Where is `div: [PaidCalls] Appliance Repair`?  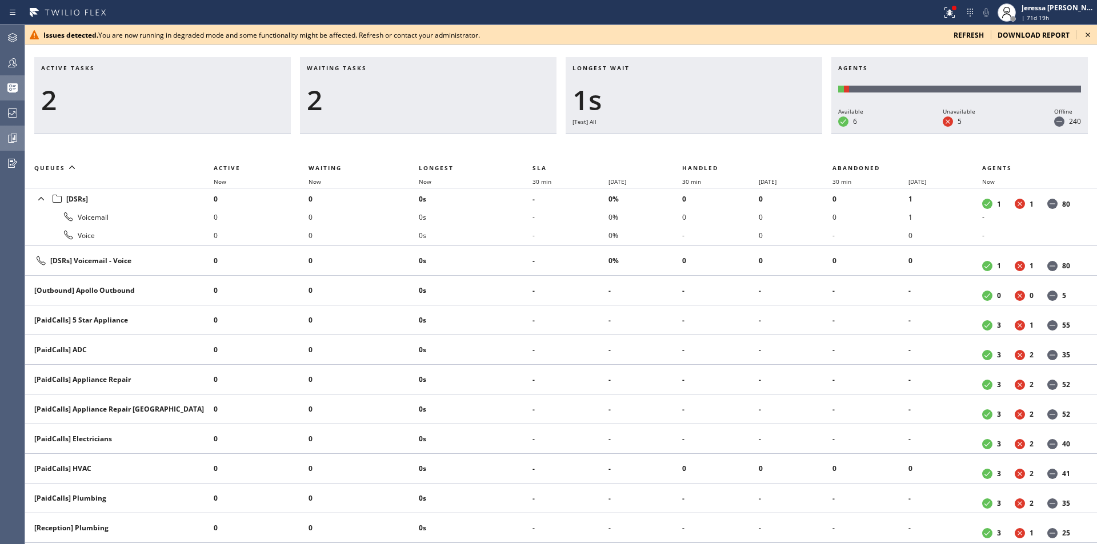
div: [PaidCalls] Appliance Repair is located at coordinates (119, 379).